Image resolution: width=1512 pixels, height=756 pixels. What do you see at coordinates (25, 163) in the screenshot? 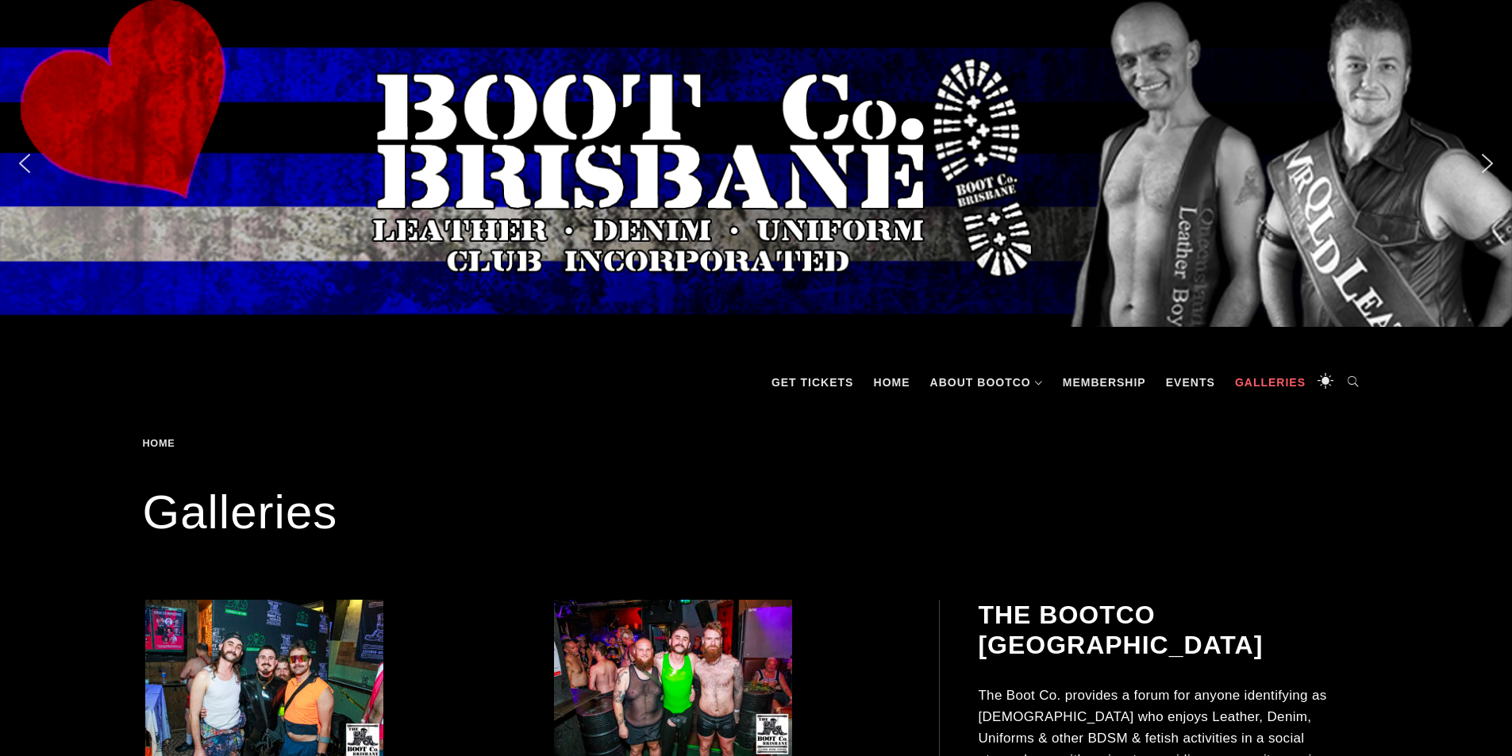
I see `div: previous arrow` at bounding box center [25, 163].